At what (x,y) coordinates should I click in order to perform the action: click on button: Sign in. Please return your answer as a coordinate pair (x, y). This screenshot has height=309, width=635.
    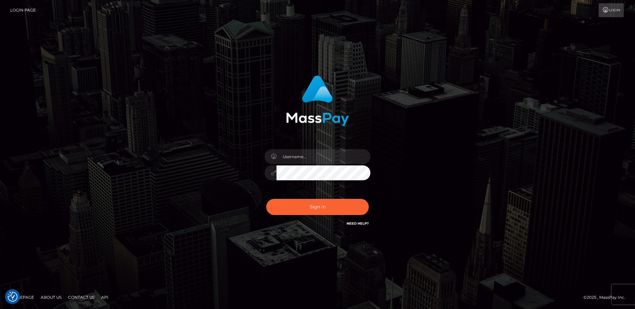
    Looking at the image, I should click on (318, 207).